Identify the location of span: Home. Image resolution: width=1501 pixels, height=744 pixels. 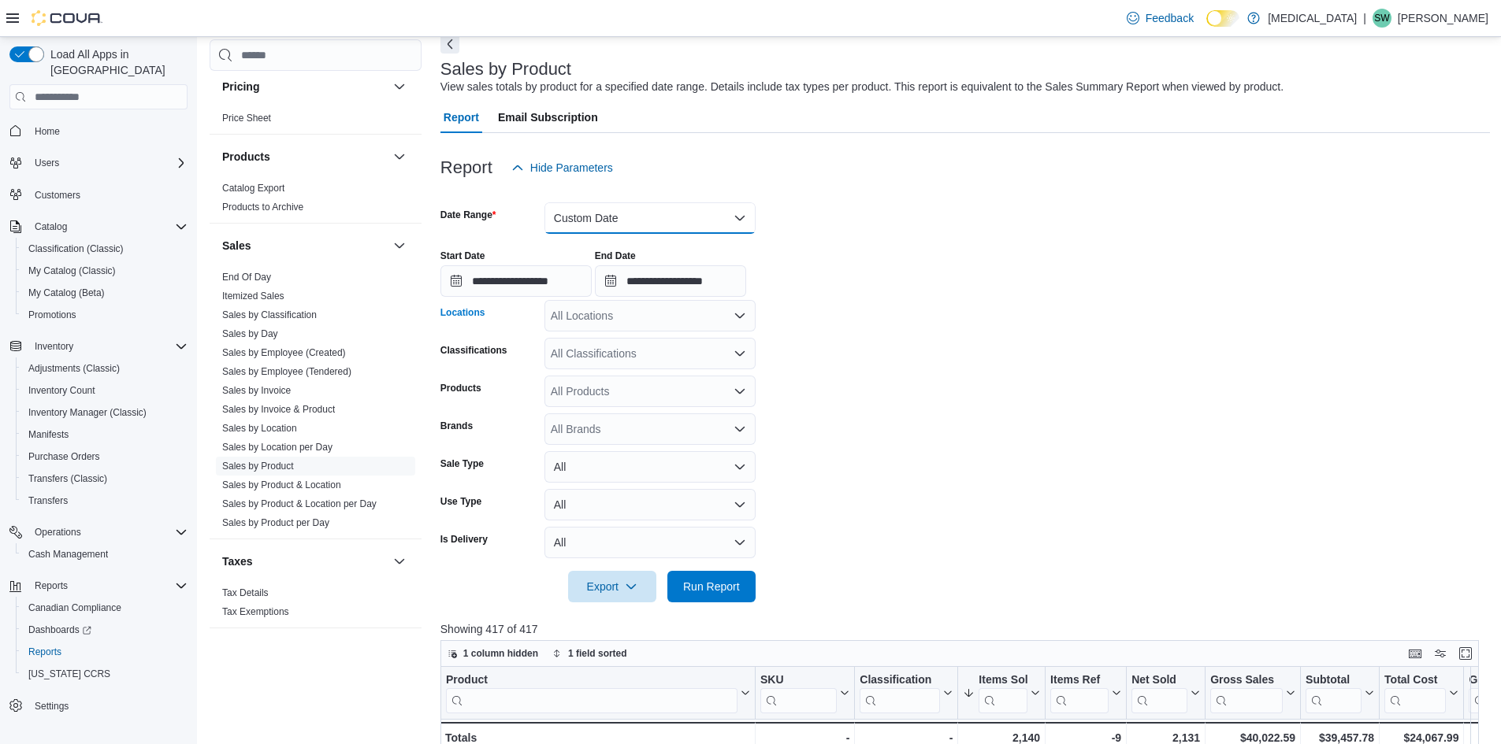
(47, 132).